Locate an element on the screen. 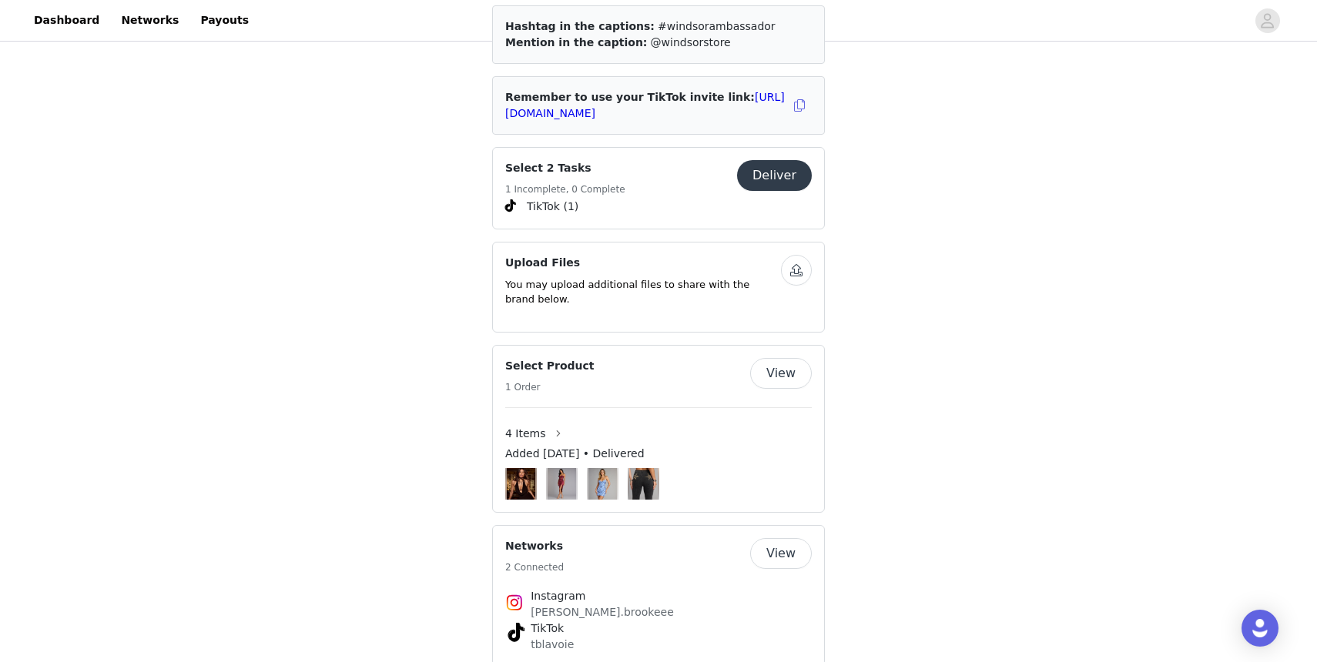 This screenshot has width=1317, height=662. div: Open Intercom Messenger is located at coordinates (1260, 628).